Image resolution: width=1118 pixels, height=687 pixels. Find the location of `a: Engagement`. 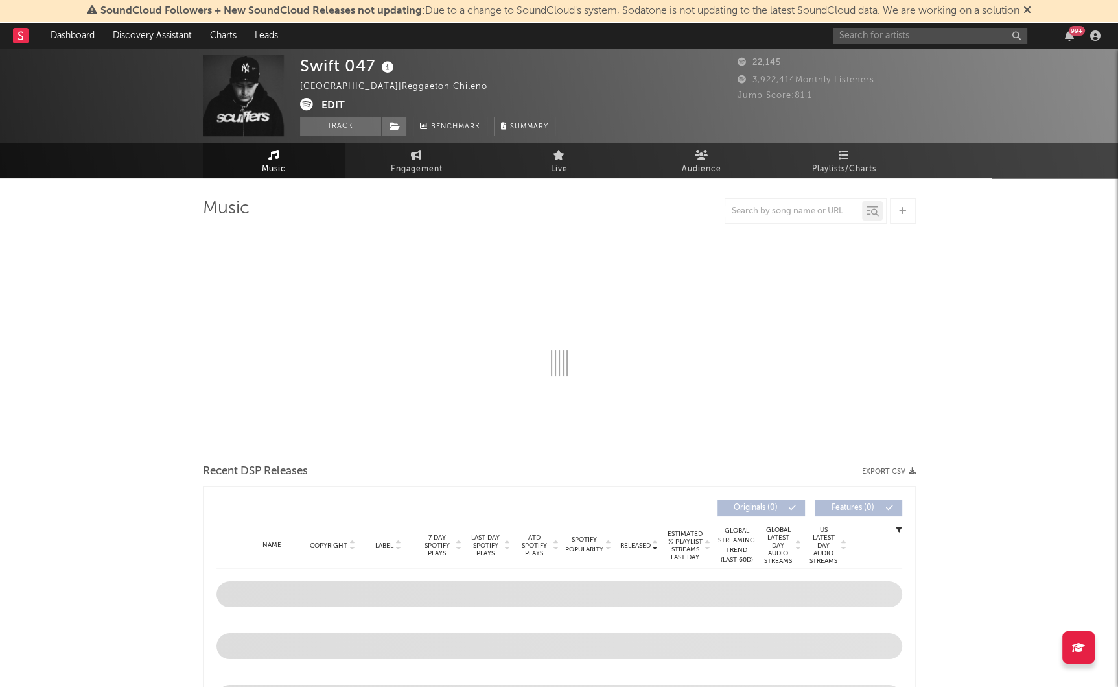

a: Engagement is located at coordinates (417, 160).